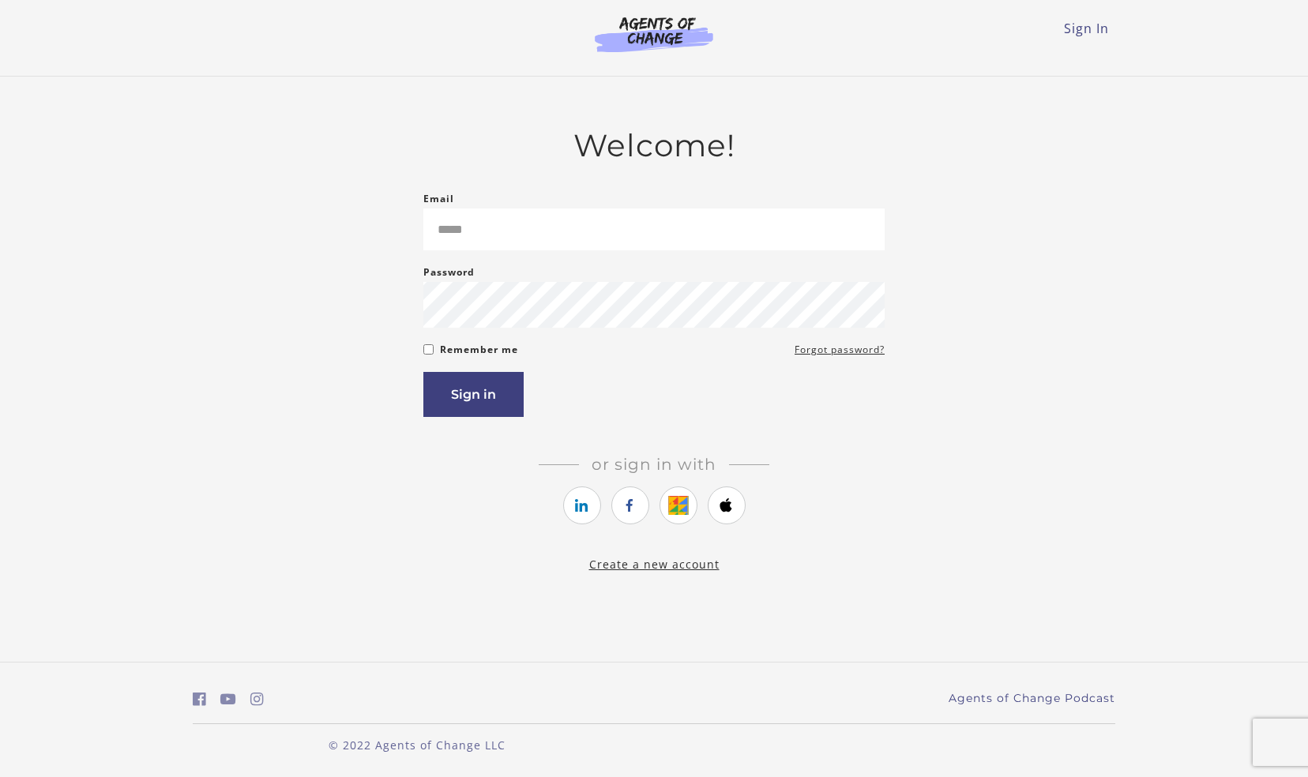  Describe the element at coordinates (654, 34) in the screenshot. I see `img: Agents of Change Logo` at that location.